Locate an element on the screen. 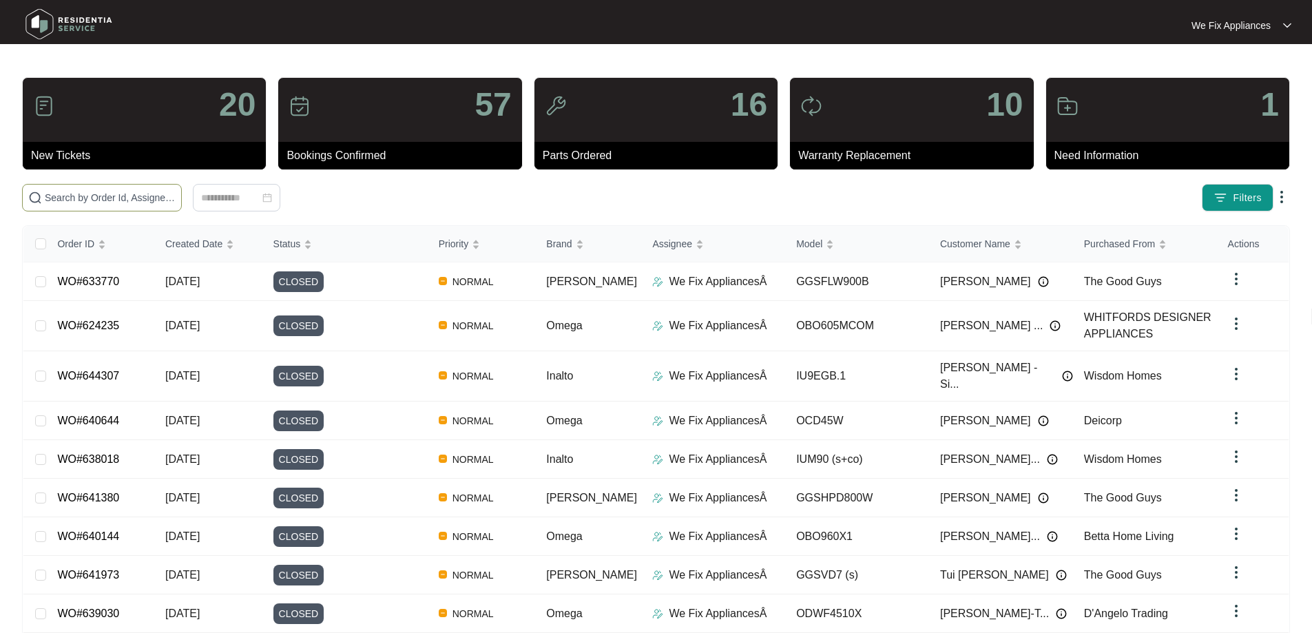 This screenshot has width=1312, height=633. span: Priority is located at coordinates (454, 244).